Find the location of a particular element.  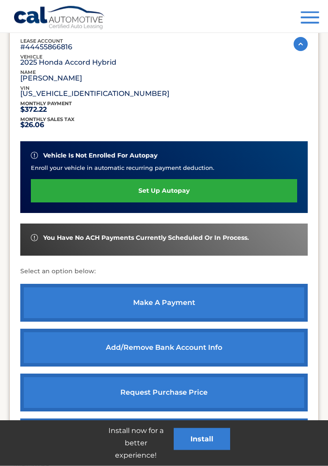

p: Install now for a better experience! is located at coordinates (136, 443).